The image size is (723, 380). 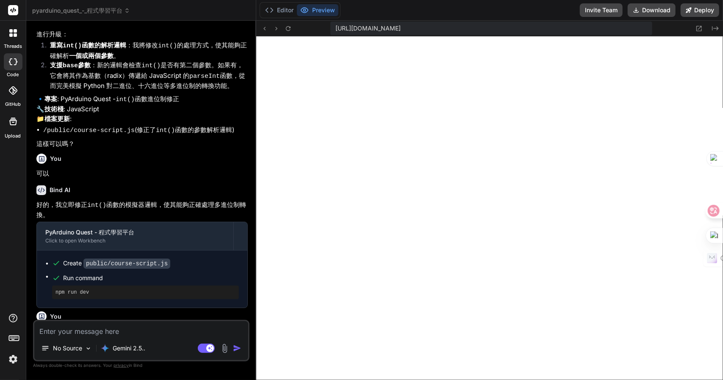 What do you see at coordinates (91, 55) in the screenshot?
I see `strong: 一個或兩個參數` at bounding box center [91, 55].